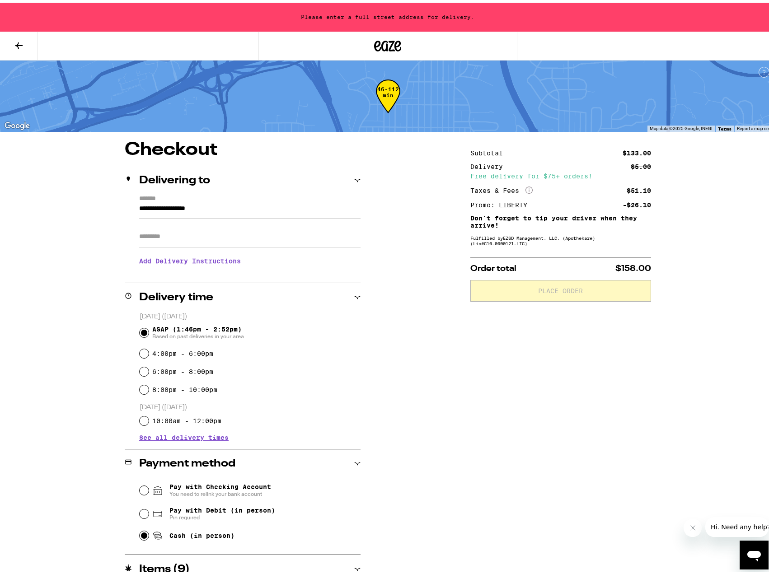 The height and width of the screenshot is (574, 769). What do you see at coordinates (198, 334) in the screenshot?
I see `span: Based on past deliveries in your area` at bounding box center [198, 334].